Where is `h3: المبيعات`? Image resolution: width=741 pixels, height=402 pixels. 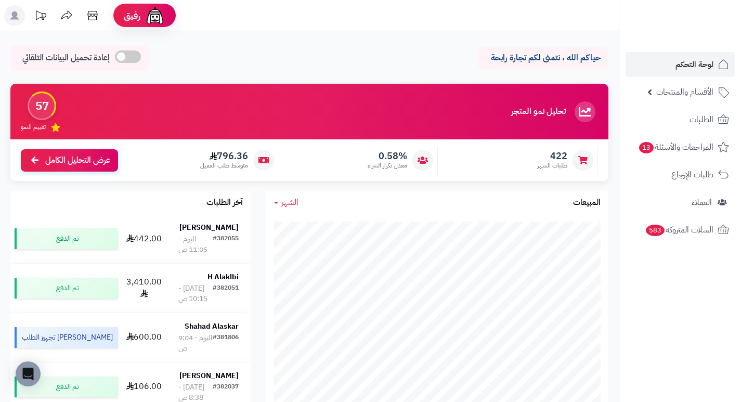 h3: المبيعات is located at coordinates (586, 203).